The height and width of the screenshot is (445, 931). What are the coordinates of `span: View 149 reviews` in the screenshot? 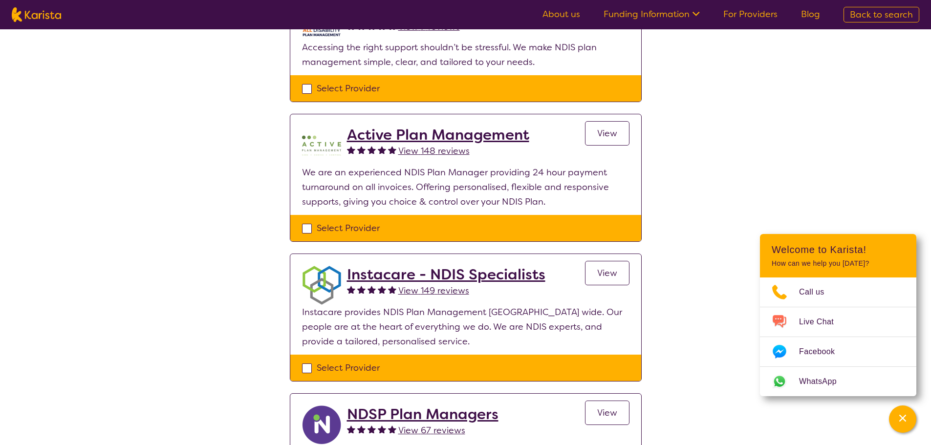 It's located at (434, 291).